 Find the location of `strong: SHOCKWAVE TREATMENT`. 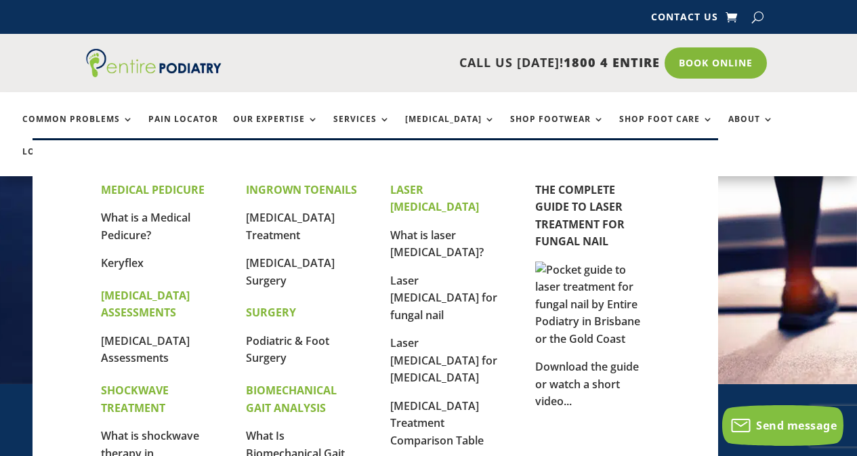

strong: SHOCKWAVE TREATMENT is located at coordinates (135, 399).